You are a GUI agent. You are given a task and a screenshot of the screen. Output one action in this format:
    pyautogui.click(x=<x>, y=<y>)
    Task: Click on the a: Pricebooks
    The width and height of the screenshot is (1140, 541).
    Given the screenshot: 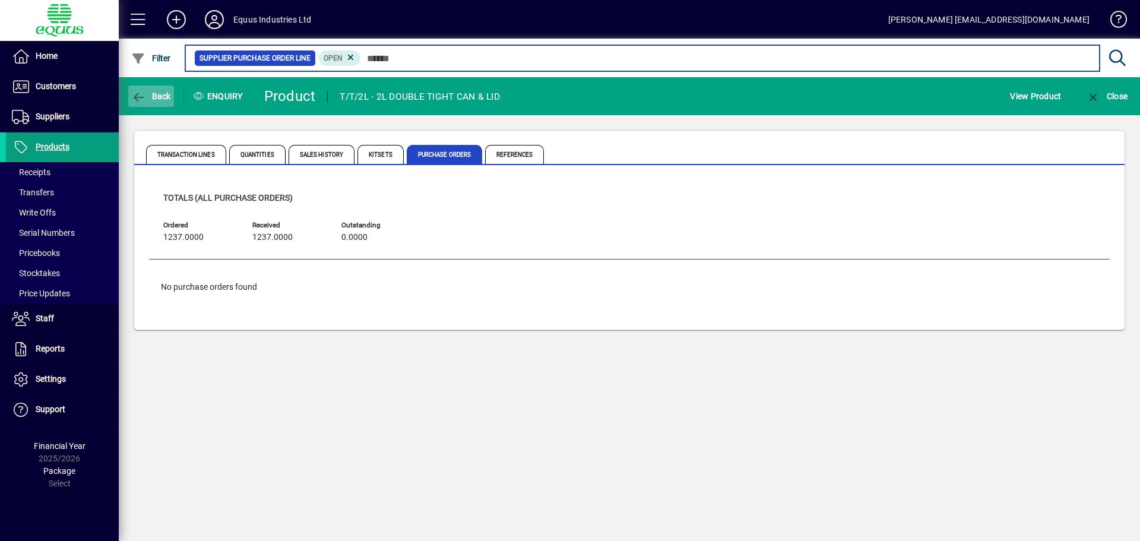 What is the action you would take?
    pyautogui.click(x=62, y=253)
    